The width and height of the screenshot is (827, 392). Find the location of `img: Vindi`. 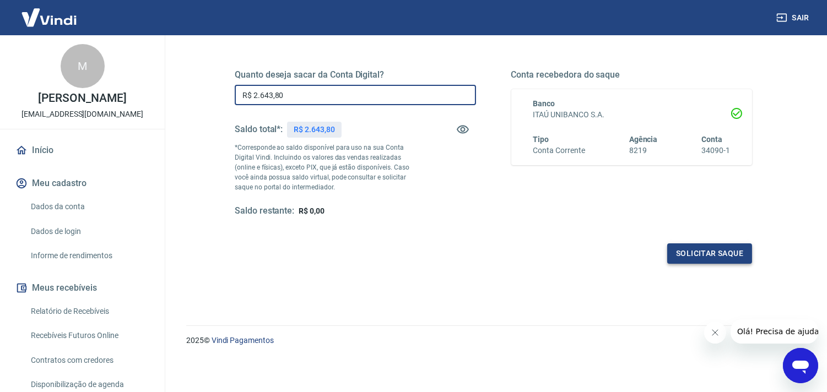

img: Vindi is located at coordinates (49, 17).